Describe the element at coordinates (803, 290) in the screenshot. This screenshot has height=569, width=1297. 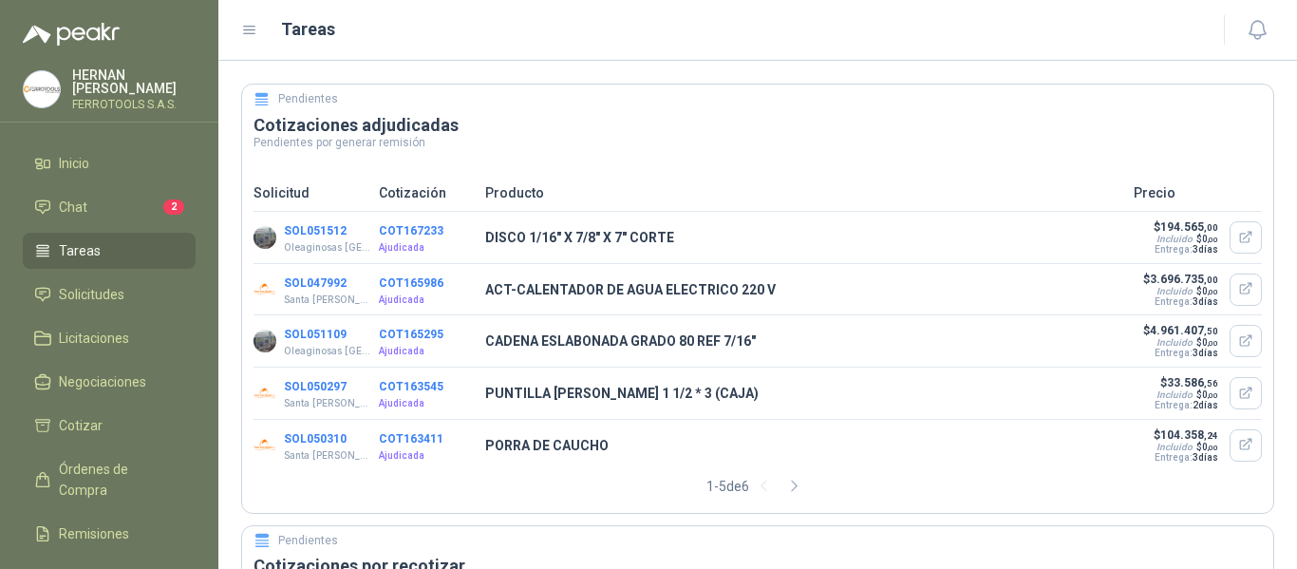
I see `p: ACT-CALENTADOR DE AGUA ELECTRICO 220 V` at that location.